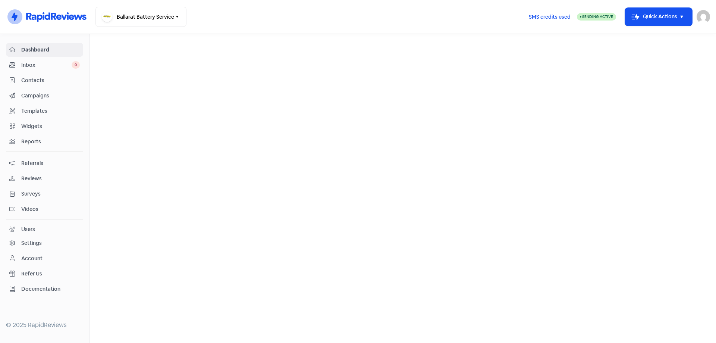 This screenshot has height=343, width=716. What do you see at coordinates (50, 273) in the screenshot?
I see `span: Refer Us` at bounding box center [50, 273].